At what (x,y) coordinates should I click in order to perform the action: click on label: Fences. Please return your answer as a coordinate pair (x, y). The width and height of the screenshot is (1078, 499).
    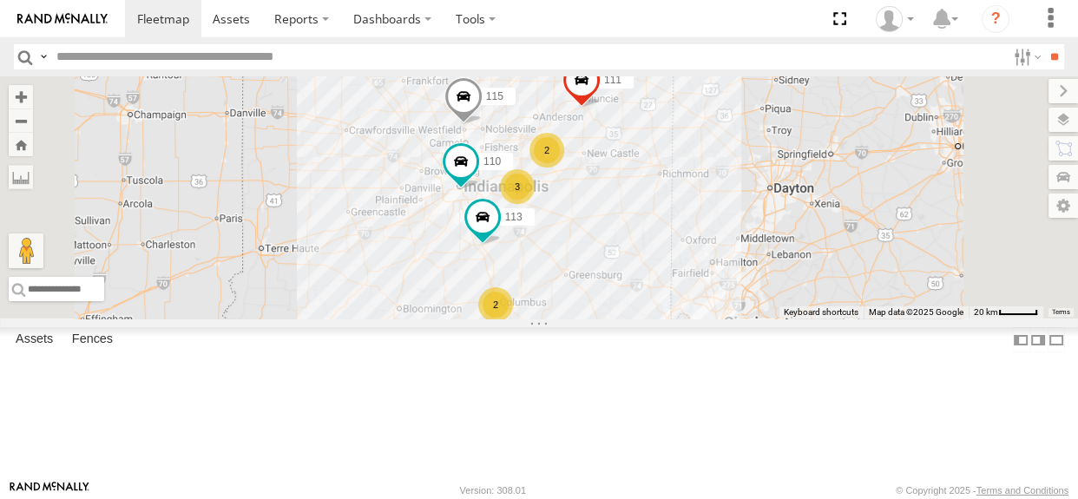
    Looking at the image, I should click on (92, 340).